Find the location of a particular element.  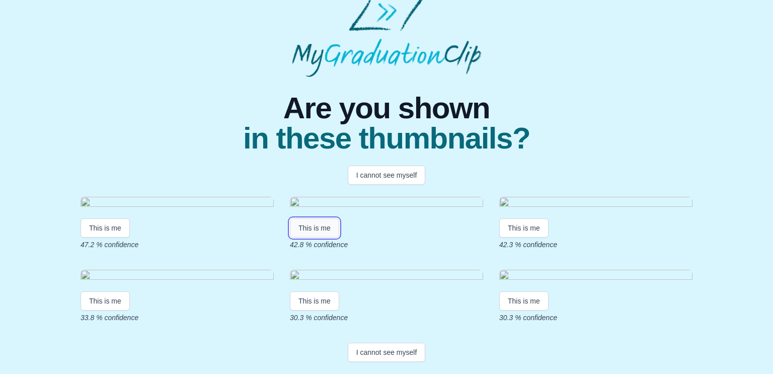

img: 737df333ed64faf4002efff6695c391334681b43.gif is located at coordinates (596, 276).